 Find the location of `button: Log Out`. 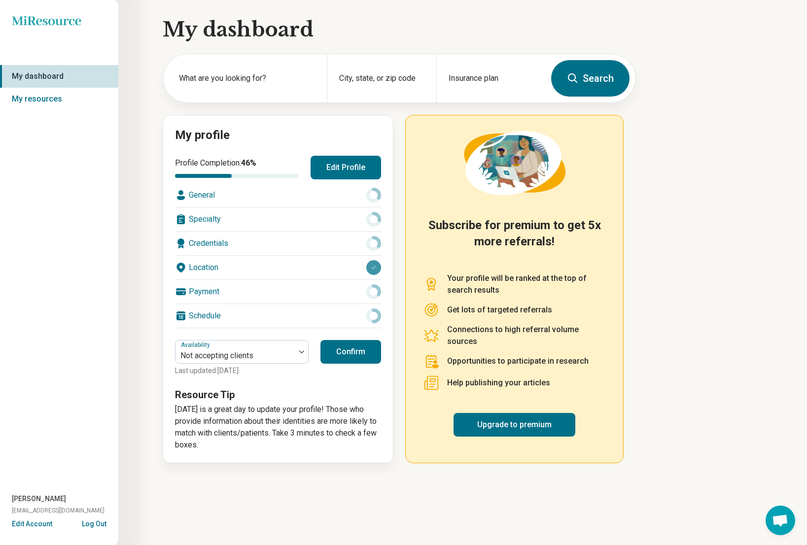

button: Log Out is located at coordinates (94, 523).